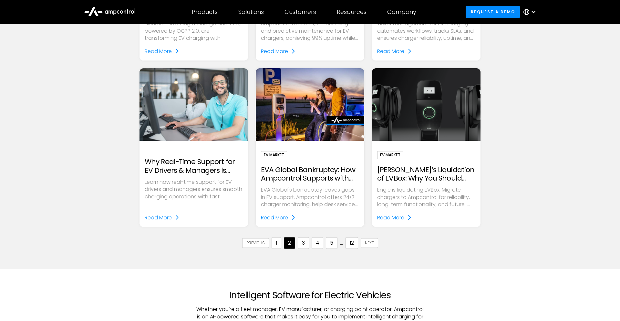 Image resolution: width=620 pixels, height=321 pixels. What do you see at coordinates (251, 12) in the screenshot?
I see `div: Solutions` at bounding box center [251, 12].